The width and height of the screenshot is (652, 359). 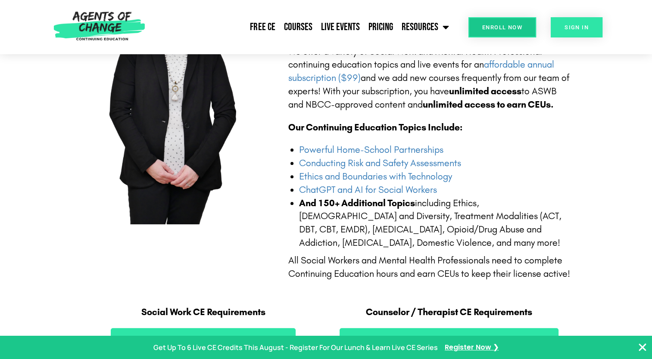 What do you see at coordinates (262, 27) in the screenshot?
I see `a: Free CE` at bounding box center [262, 27].